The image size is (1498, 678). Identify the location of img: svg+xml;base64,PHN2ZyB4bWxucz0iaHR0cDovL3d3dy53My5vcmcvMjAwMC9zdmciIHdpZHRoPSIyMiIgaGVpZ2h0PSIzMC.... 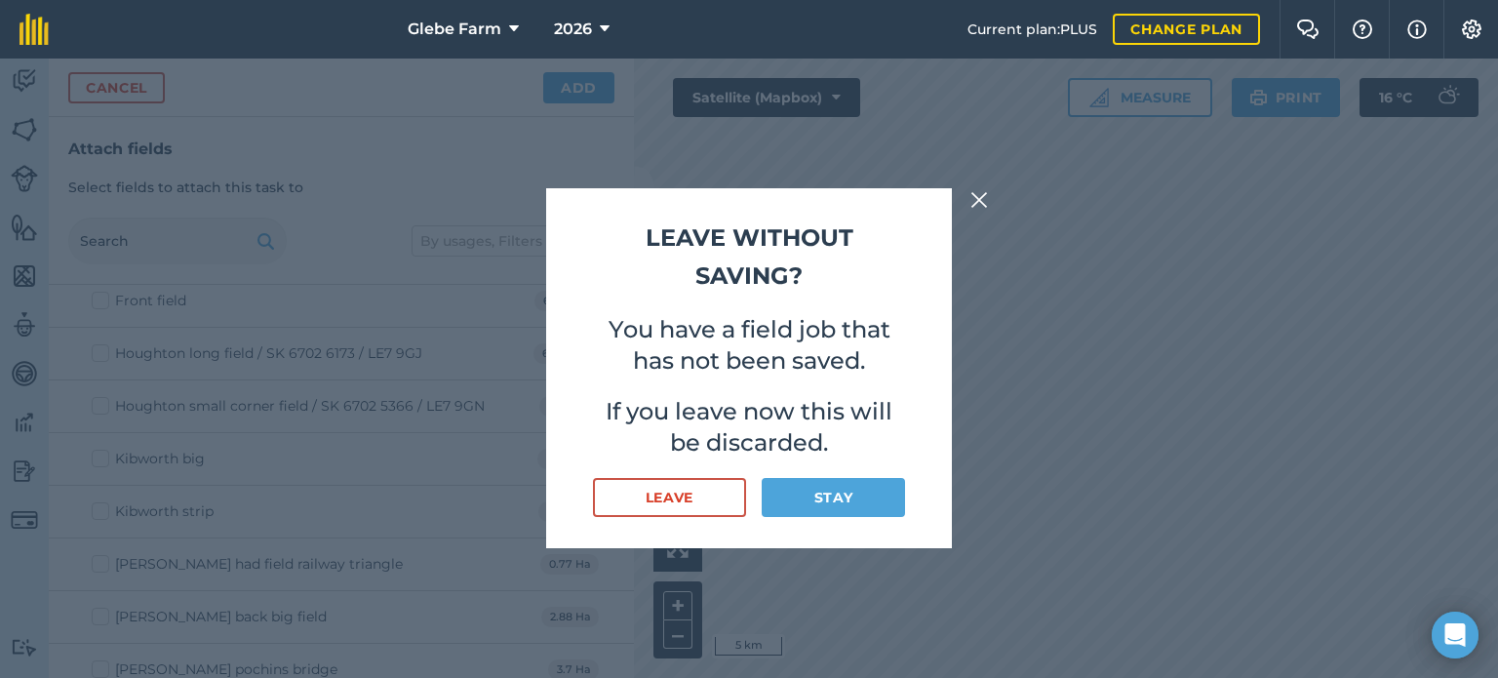
(979, 200).